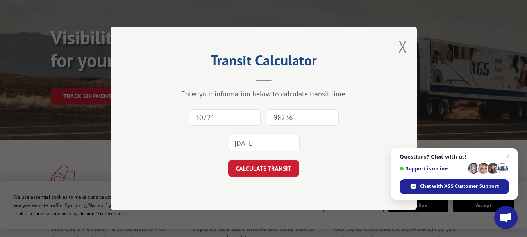 The width and height of the screenshot is (527, 237). Describe the element at coordinates (507, 157) in the screenshot. I see `span: Close chat` at that location.